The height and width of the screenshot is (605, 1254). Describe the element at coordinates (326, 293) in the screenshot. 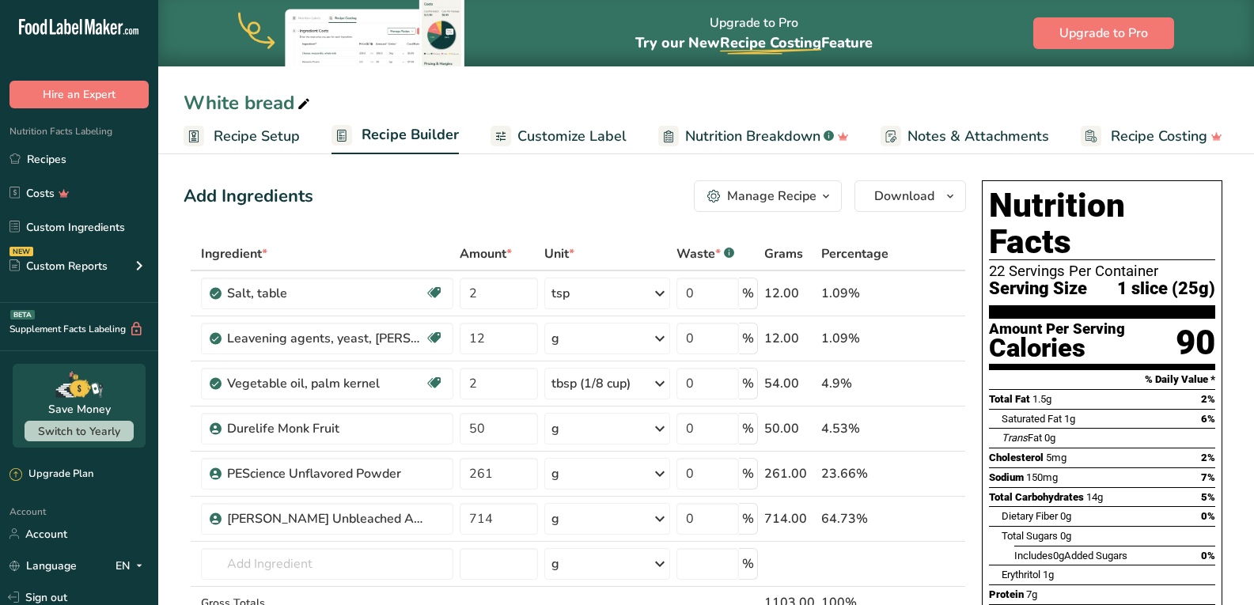

I see `div: Salt, table` at that location.